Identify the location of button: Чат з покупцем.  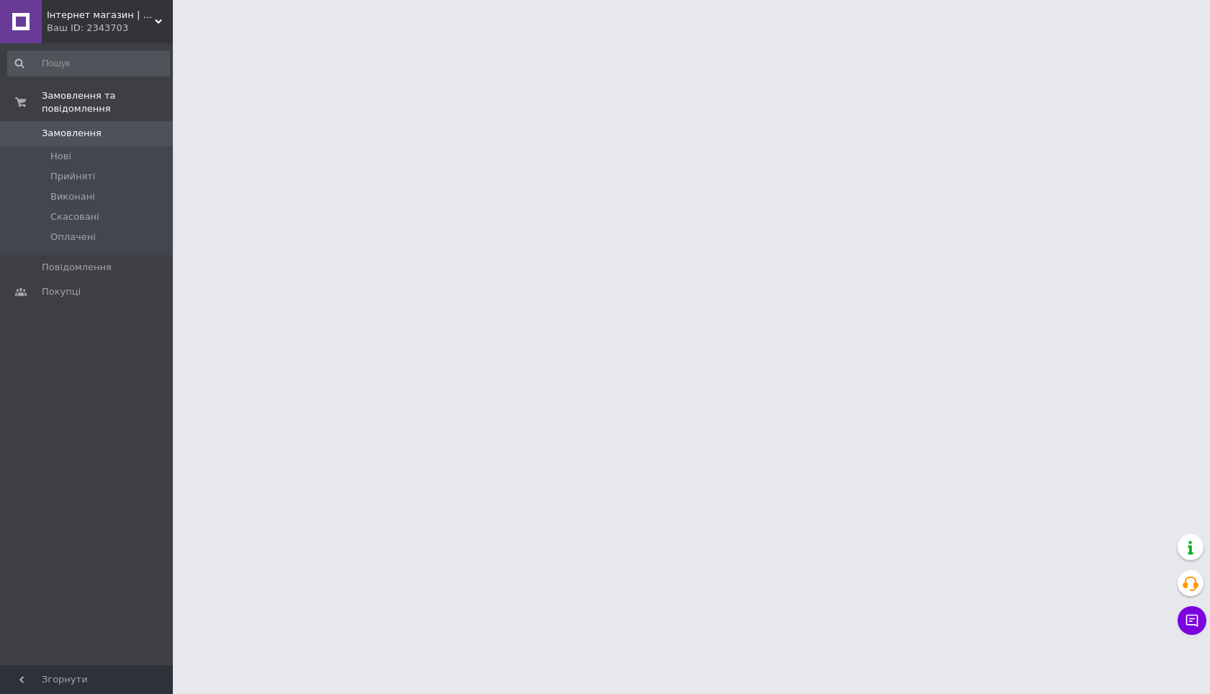
(1192, 620).